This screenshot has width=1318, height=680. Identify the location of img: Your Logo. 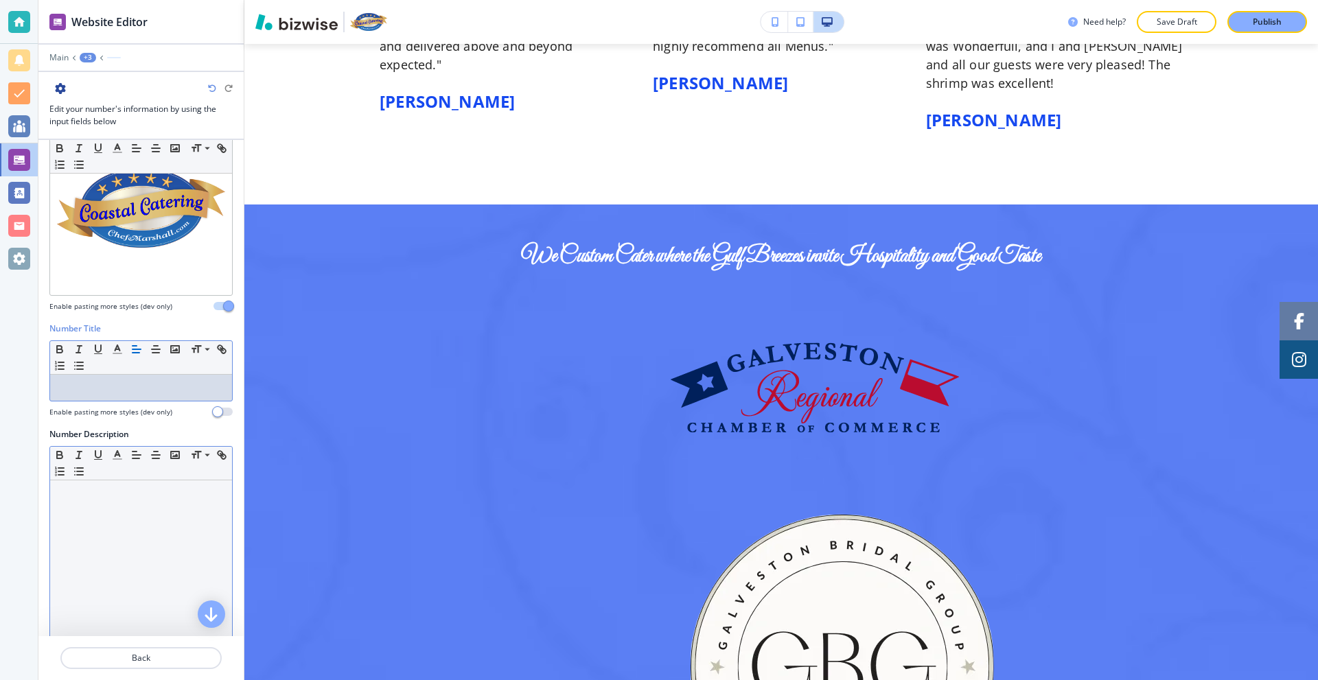
(369, 22).